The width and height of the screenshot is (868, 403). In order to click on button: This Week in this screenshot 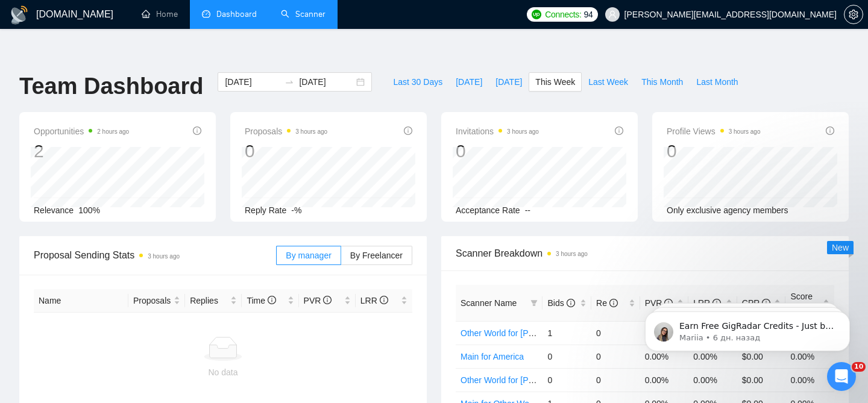, I will do `click(555, 82)`.